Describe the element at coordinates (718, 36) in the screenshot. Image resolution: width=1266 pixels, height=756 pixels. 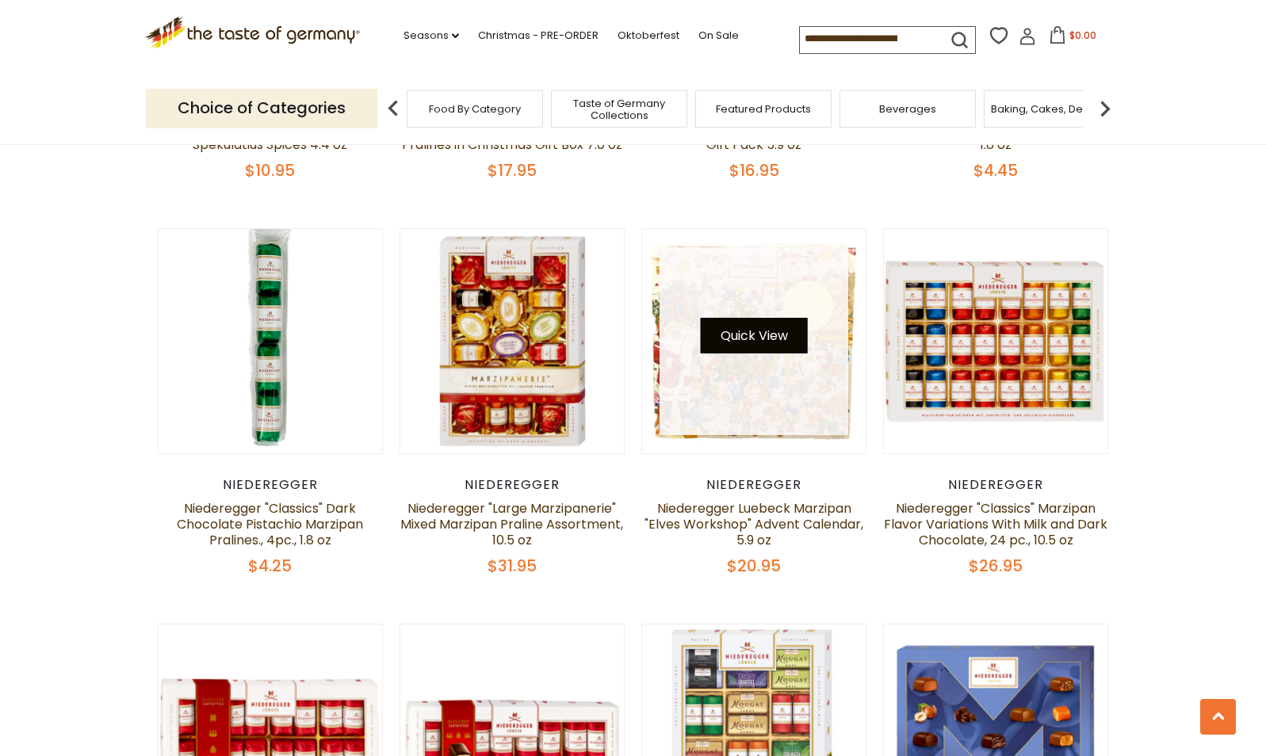
I see `a: On Sale` at that location.